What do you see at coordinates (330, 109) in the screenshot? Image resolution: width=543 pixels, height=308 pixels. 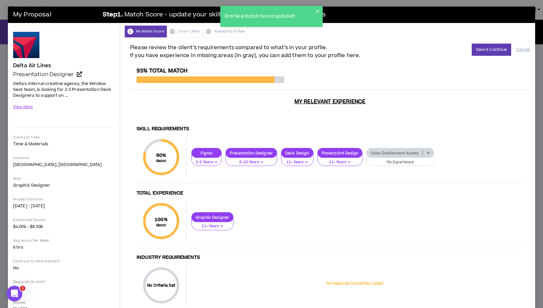 I see `h3: My Relevant Experience` at bounding box center [330, 109].